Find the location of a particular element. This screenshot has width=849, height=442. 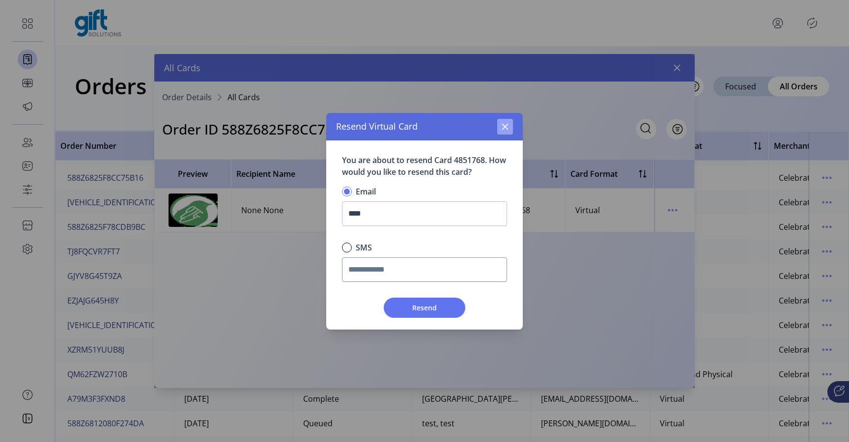

label: SMS is located at coordinates (364, 248).